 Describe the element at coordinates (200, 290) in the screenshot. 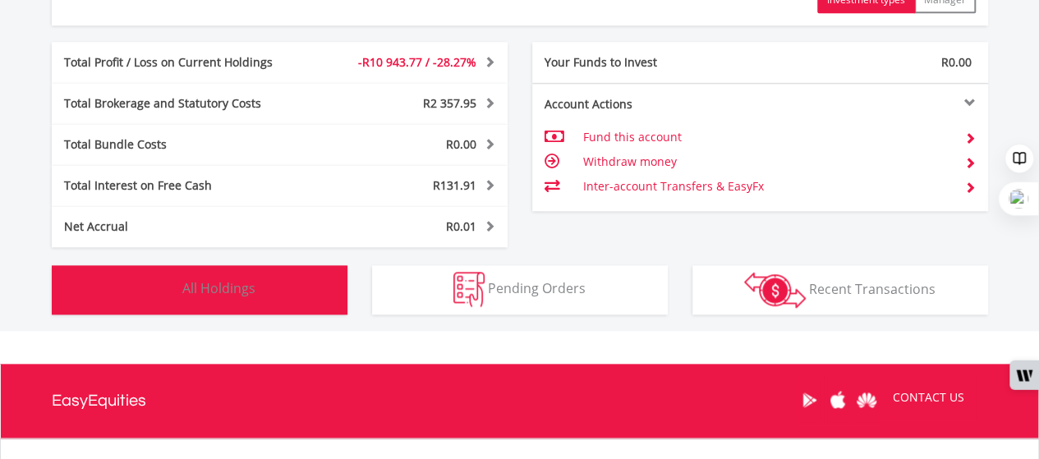

I see `button: All Holdings` at that location.